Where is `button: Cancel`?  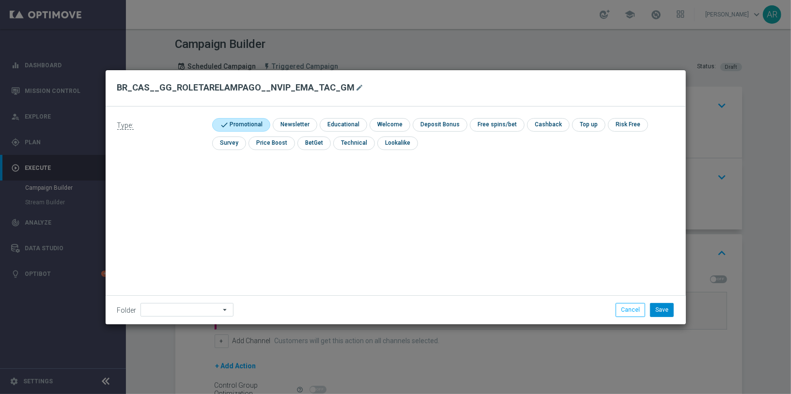 button: Cancel is located at coordinates (630, 310).